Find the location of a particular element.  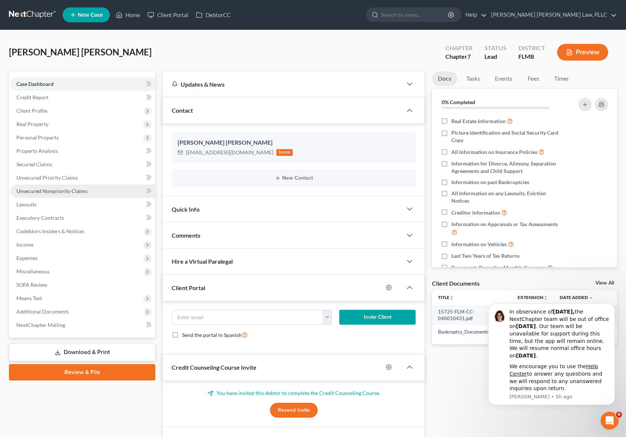

span: Creditor Information is located at coordinates (475, 213).